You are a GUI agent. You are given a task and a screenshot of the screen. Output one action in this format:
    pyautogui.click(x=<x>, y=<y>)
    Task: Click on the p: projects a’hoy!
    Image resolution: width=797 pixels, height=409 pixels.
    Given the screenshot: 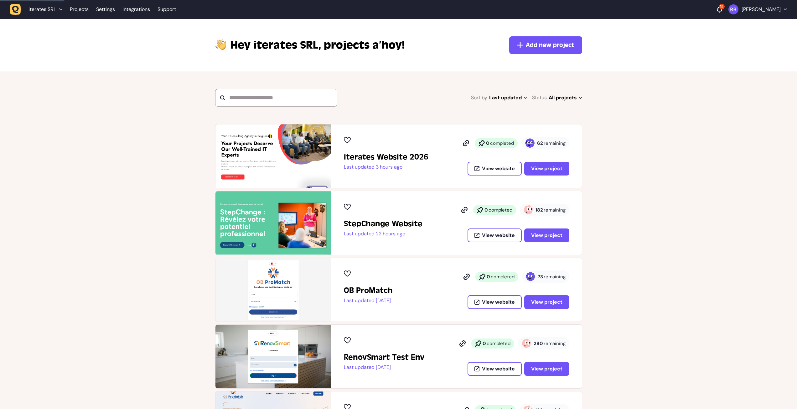 What is the action you would take?
    pyautogui.click(x=318, y=45)
    